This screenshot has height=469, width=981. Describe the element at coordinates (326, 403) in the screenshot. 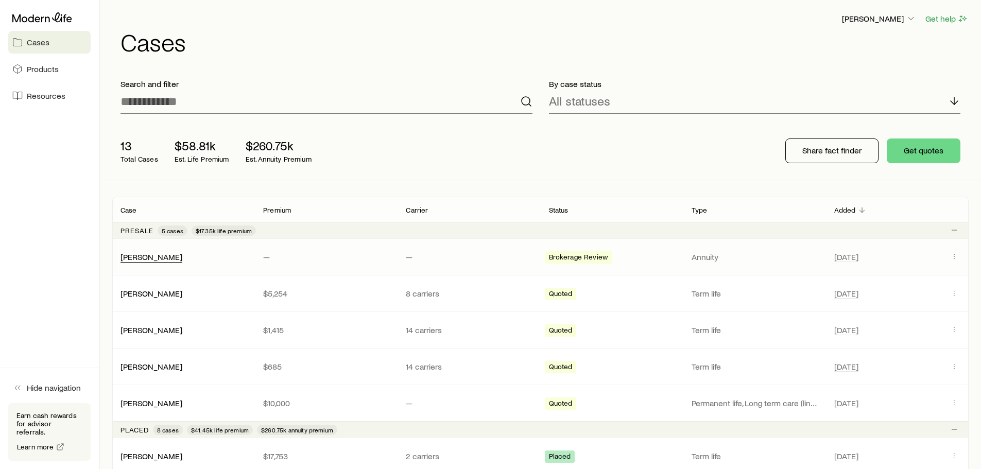

I see `p: $10,000` at that location.